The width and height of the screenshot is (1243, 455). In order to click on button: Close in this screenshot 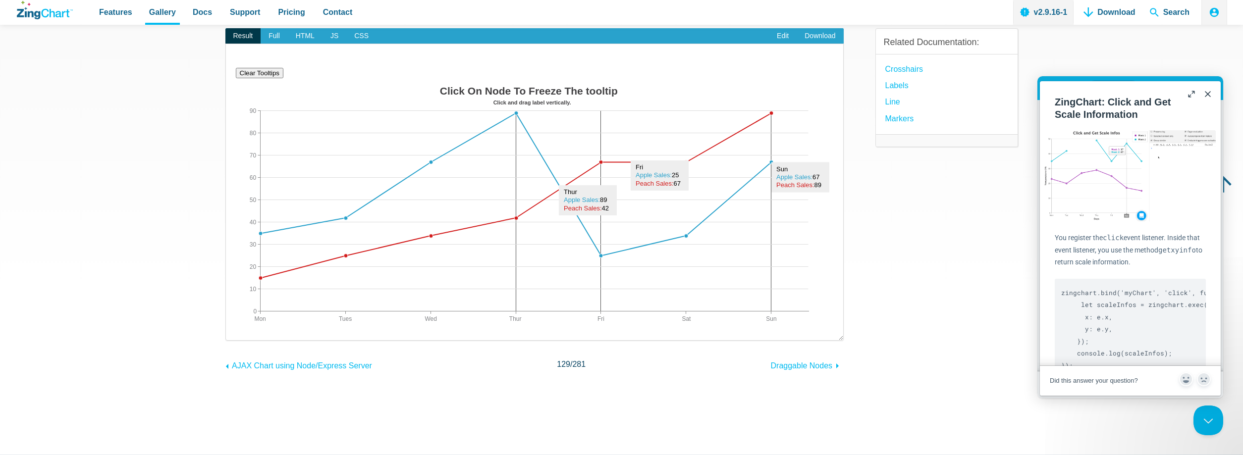, I will do `click(170, 18)`.